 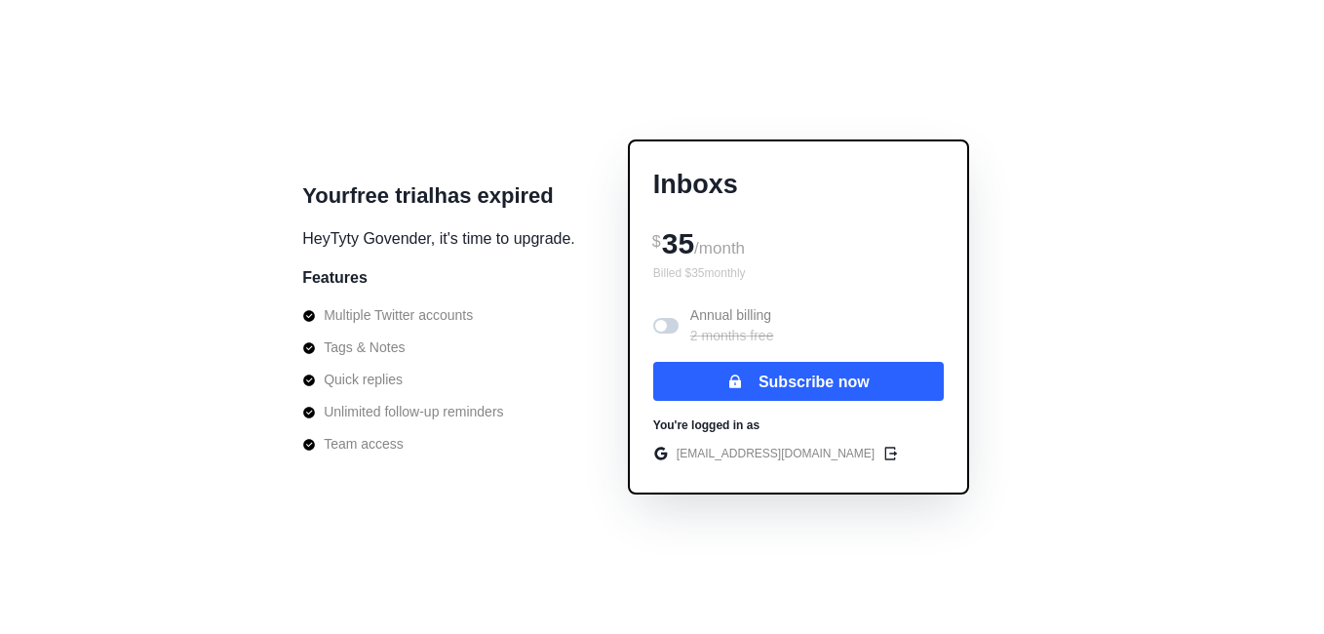 What do you see at coordinates (403, 379) in the screenshot?
I see `li: Quick replies` at bounding box center [403, 379].